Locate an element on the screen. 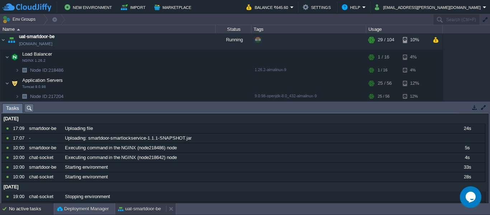  a: uat-smartdoor-be is located at coordinates (37, 37).